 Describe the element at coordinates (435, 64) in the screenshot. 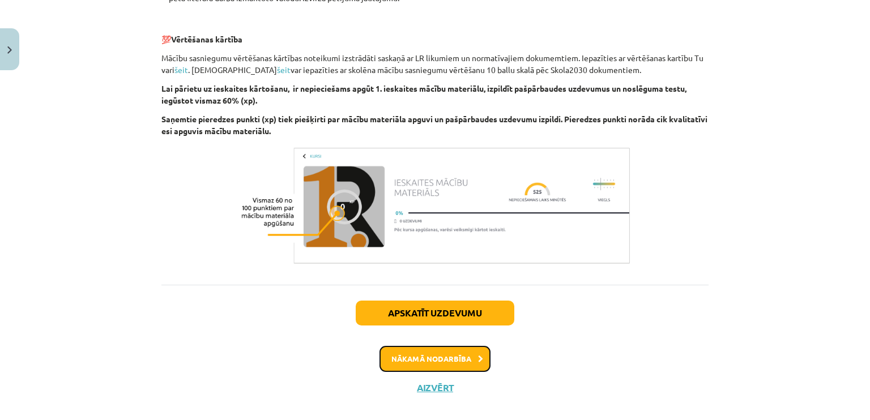

I see `p: Mācību sasniegumu vērtēšanas kārtības noteikumi izstrādāti saskaņā ar LR likumiem un normatīvajie...` at that location.